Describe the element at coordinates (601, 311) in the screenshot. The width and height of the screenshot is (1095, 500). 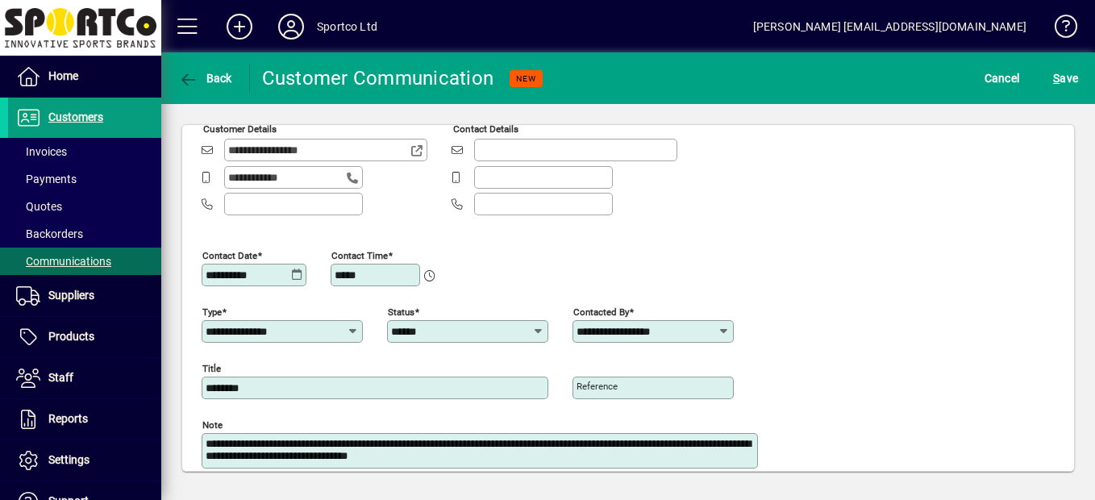
I see `mat-label: Contacted by` at that location.